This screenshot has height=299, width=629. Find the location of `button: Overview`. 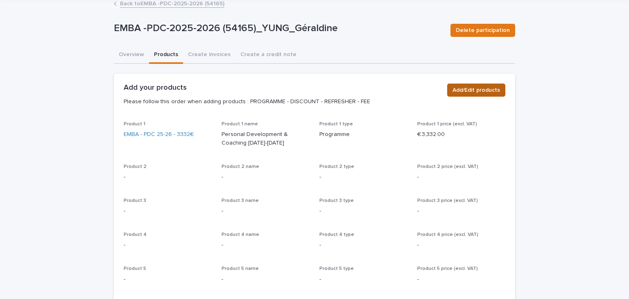

button: Overview is located at coordinates (131, 55).